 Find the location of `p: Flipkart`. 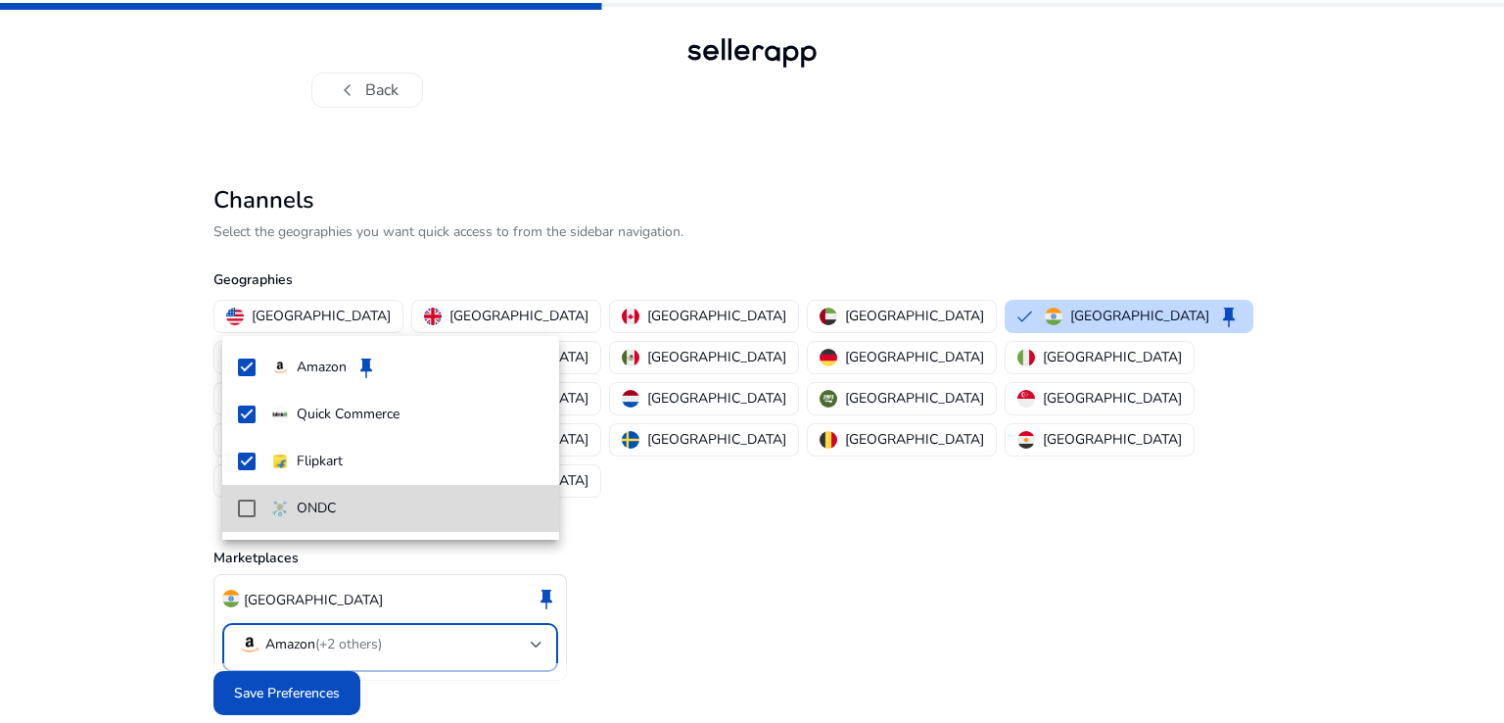

p: Flipkart is located at coordinates (319, 461).